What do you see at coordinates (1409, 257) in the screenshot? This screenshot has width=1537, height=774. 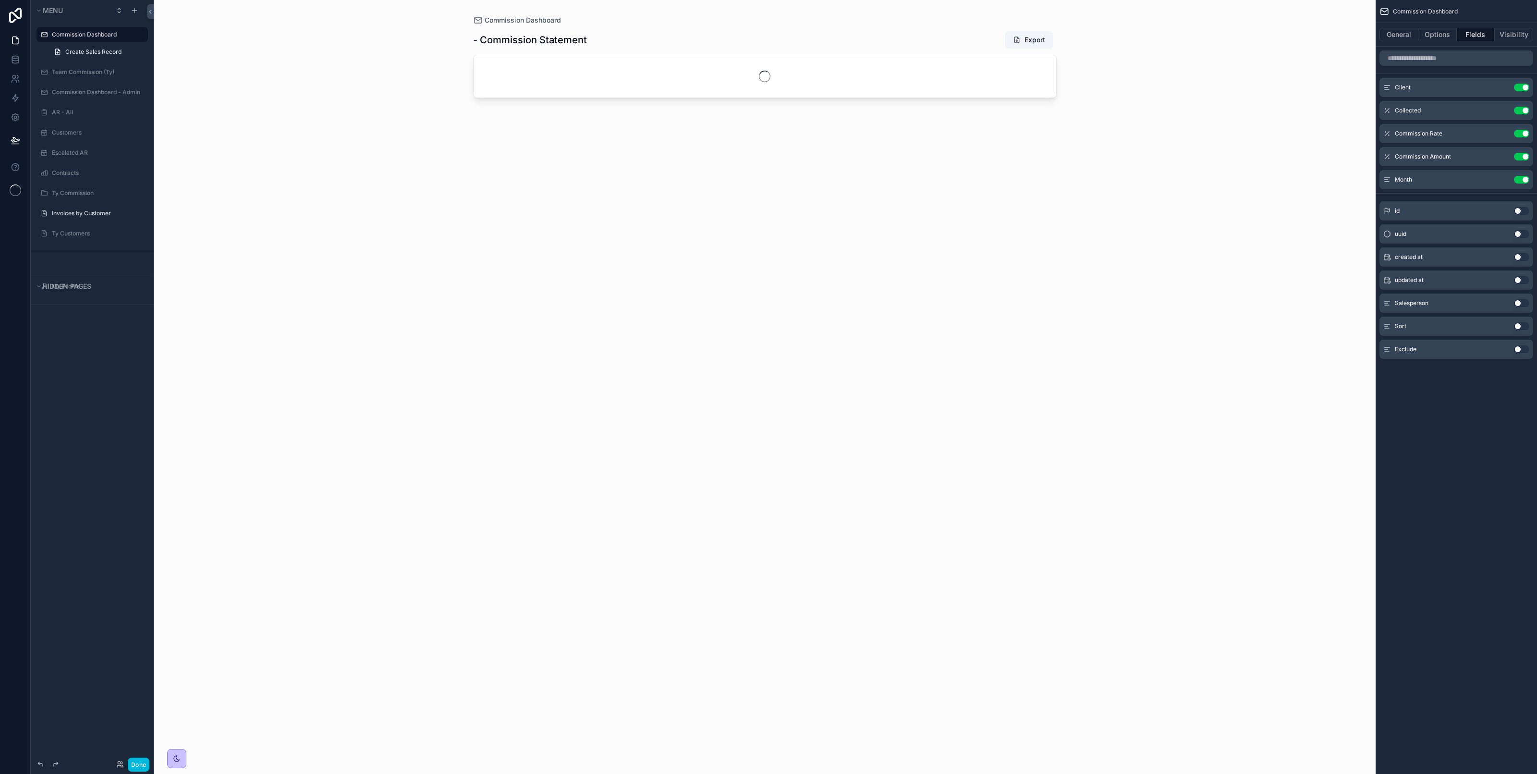 I see `span: created at` at bounding box center [1409, 257].